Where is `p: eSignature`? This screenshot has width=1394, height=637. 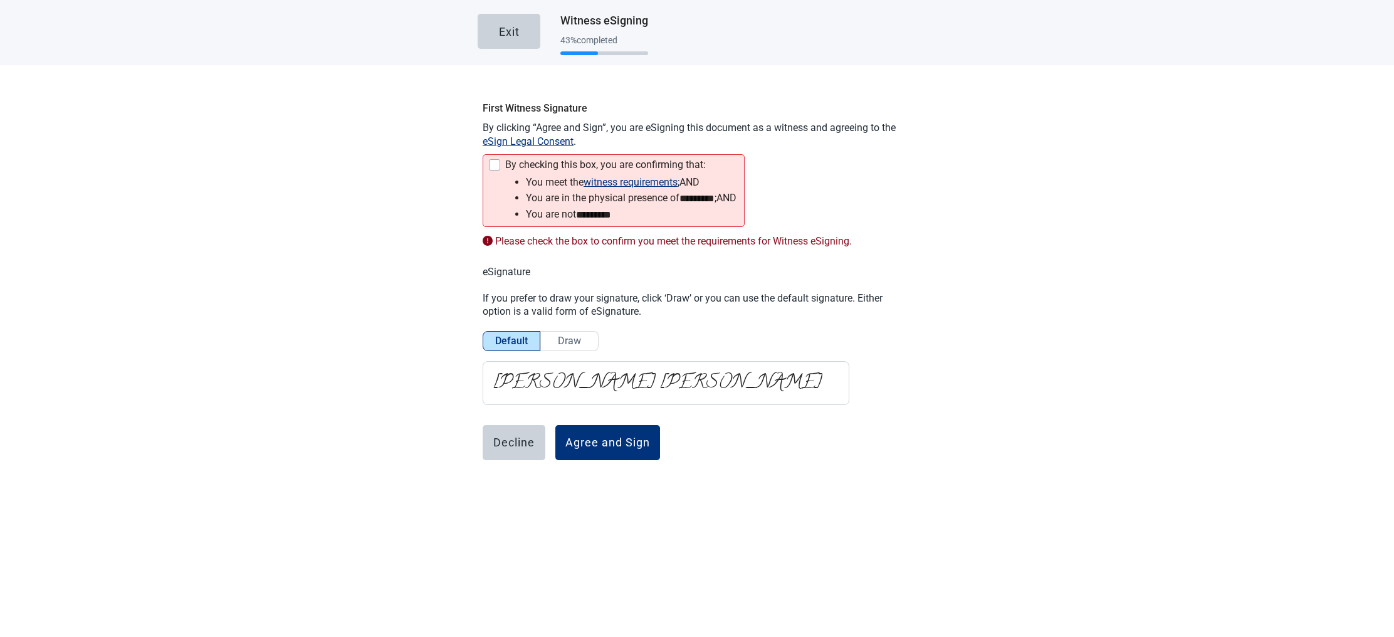 p: eSignature is located at coordinates (697, 272).